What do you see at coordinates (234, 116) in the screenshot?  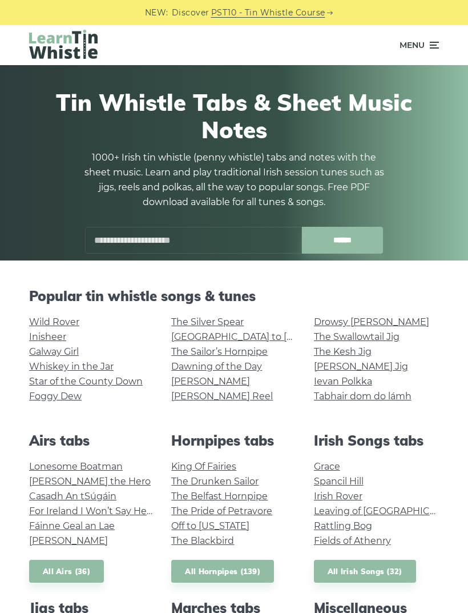 I see `h1: Tin Whistle Tabs & Sheet Music Notes` at bounding box center [234, 116].